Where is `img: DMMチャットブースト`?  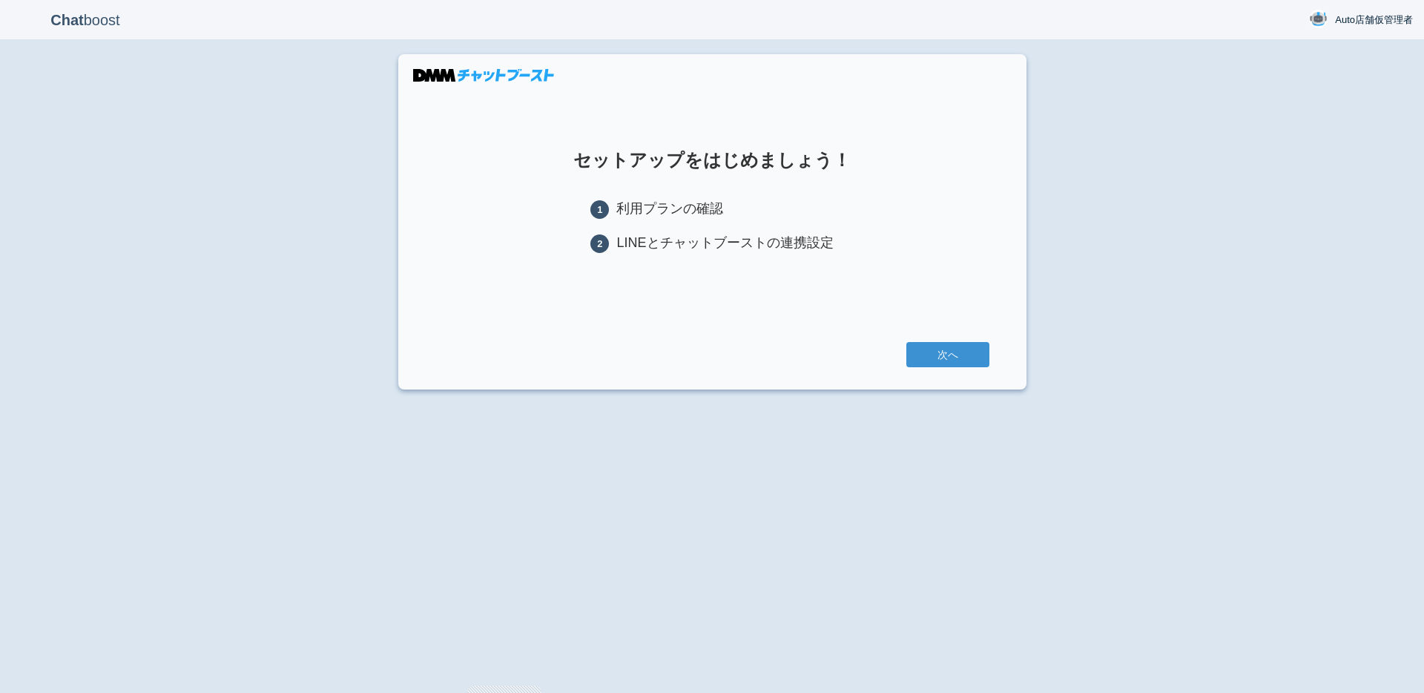
img: DMMチャットブースト is located at coordinates (484, 75).